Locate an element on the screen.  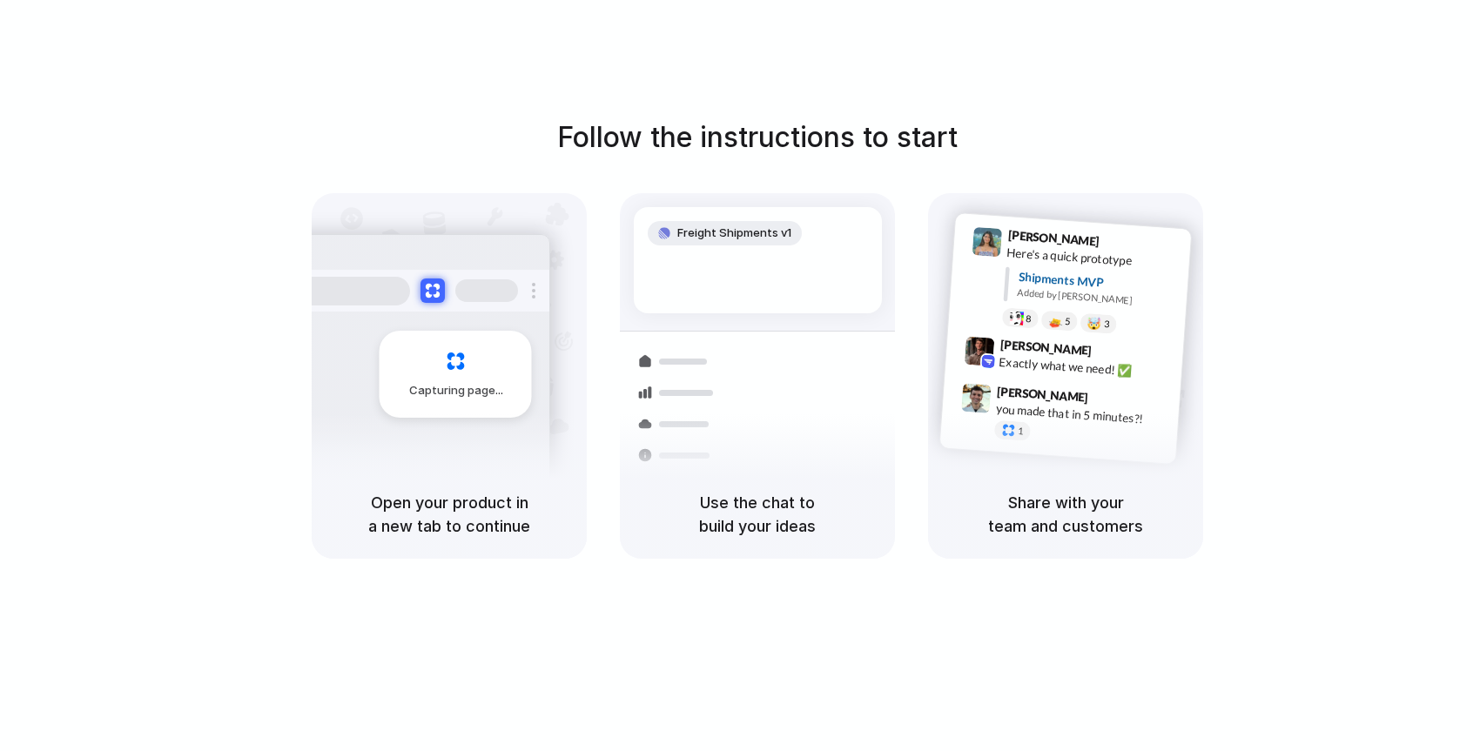
div: you made that in 5 minutes?! is located at coordinates (1082, 415).